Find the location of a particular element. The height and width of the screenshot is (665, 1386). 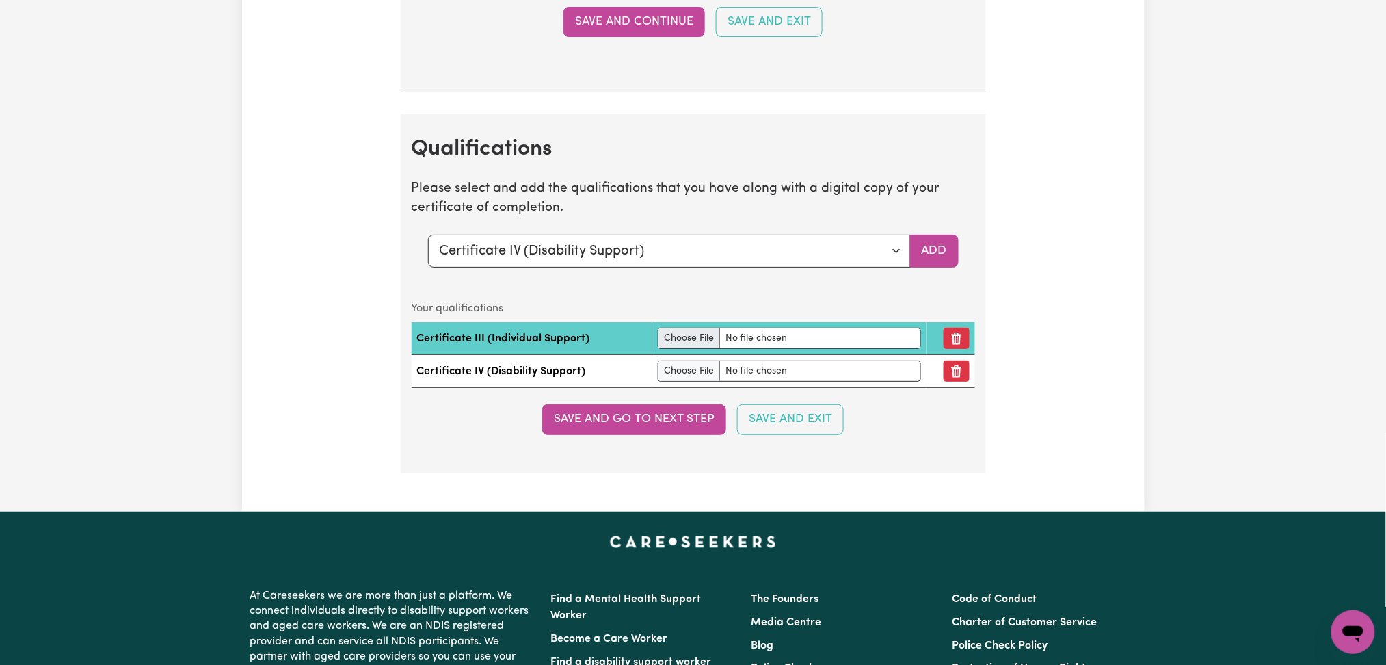

button: Save and Continue is located at coordinates (634, 22).